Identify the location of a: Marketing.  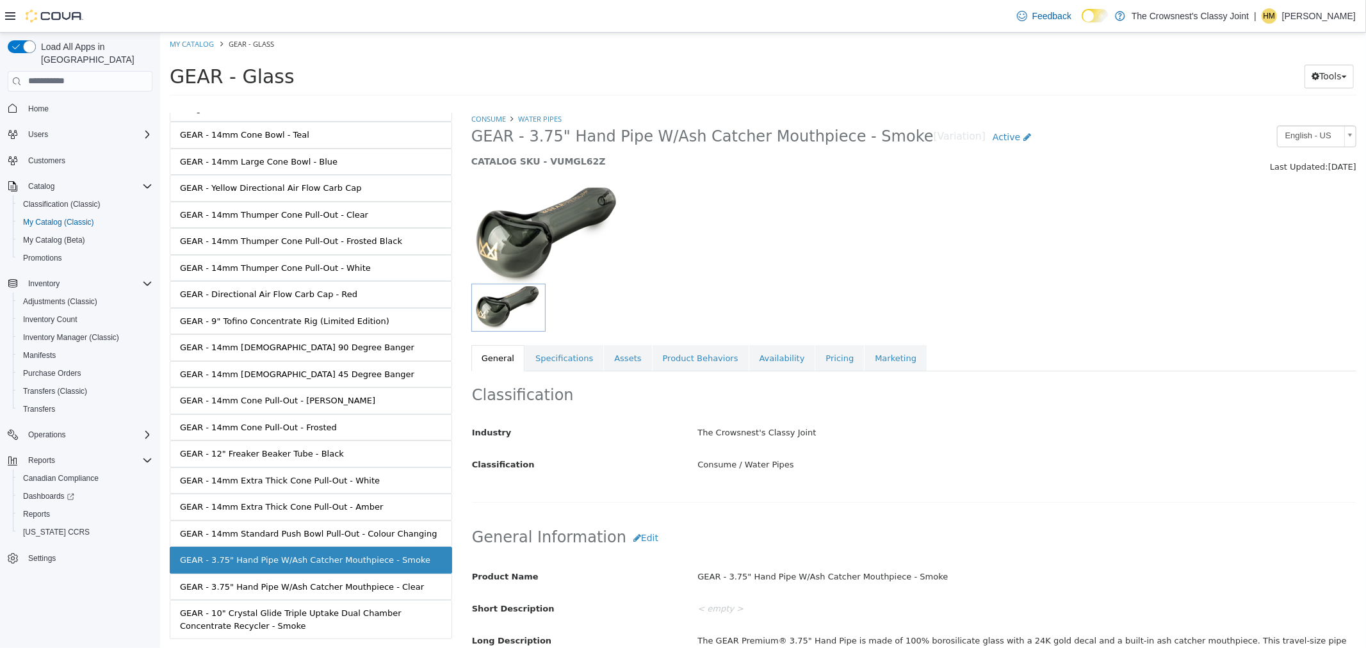
(735, 326).